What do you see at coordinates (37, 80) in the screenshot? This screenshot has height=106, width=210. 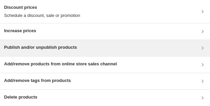 I see `h3: Add/remove tags from products` at bounding box center [37, 80].